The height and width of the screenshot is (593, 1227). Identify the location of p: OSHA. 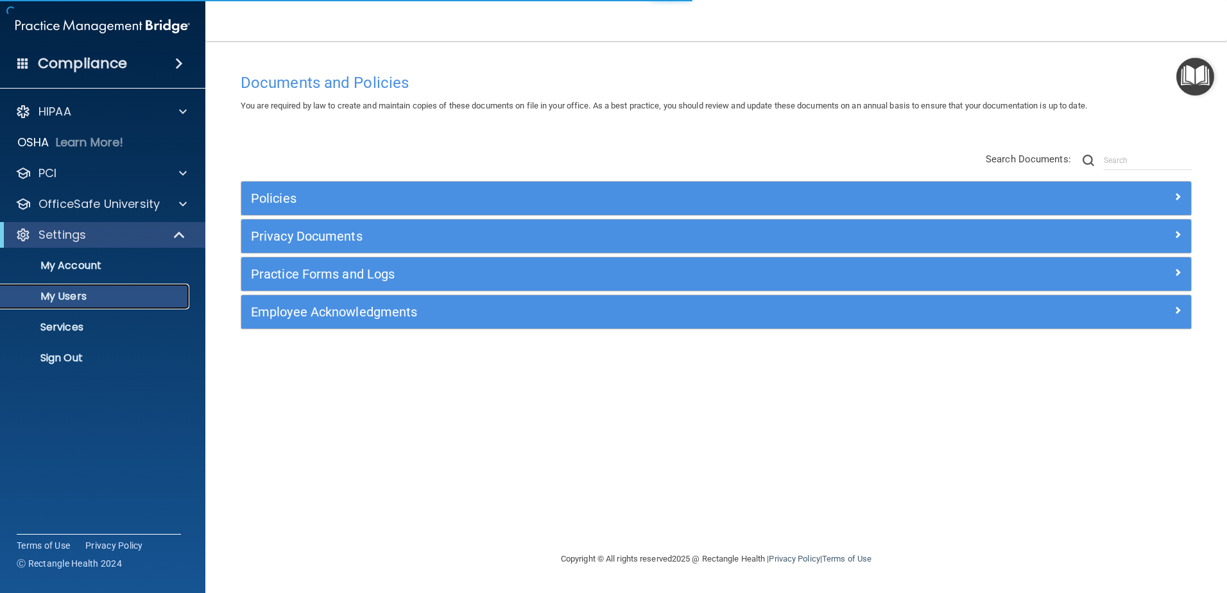
(33, 142).